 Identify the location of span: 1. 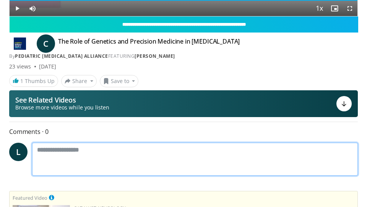
(22, 81).